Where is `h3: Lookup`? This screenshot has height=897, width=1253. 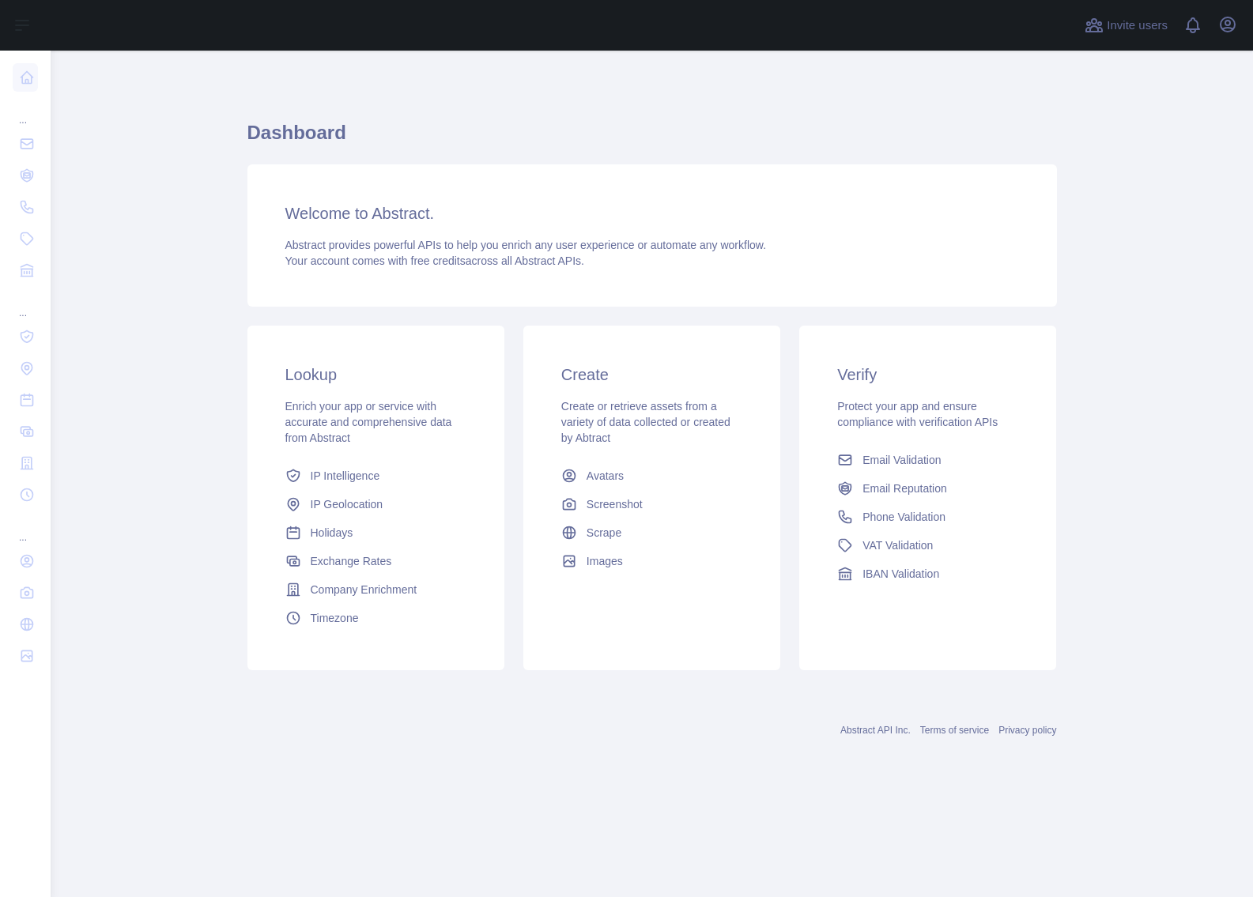
h3: Lookup is located at coordinates (376, 375).